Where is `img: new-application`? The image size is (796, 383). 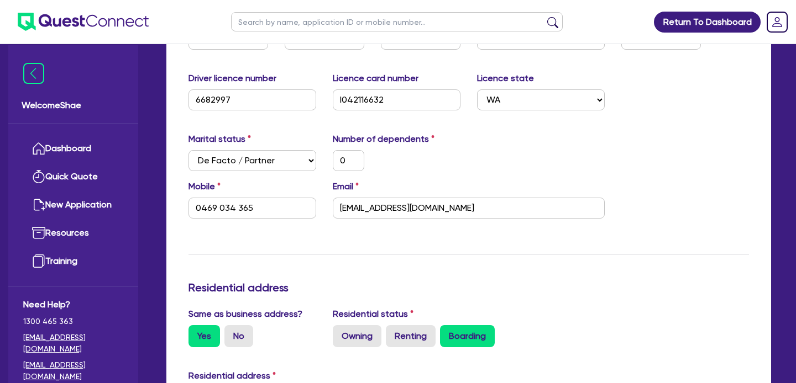
img: new-application is located at coordinates (39, 205).